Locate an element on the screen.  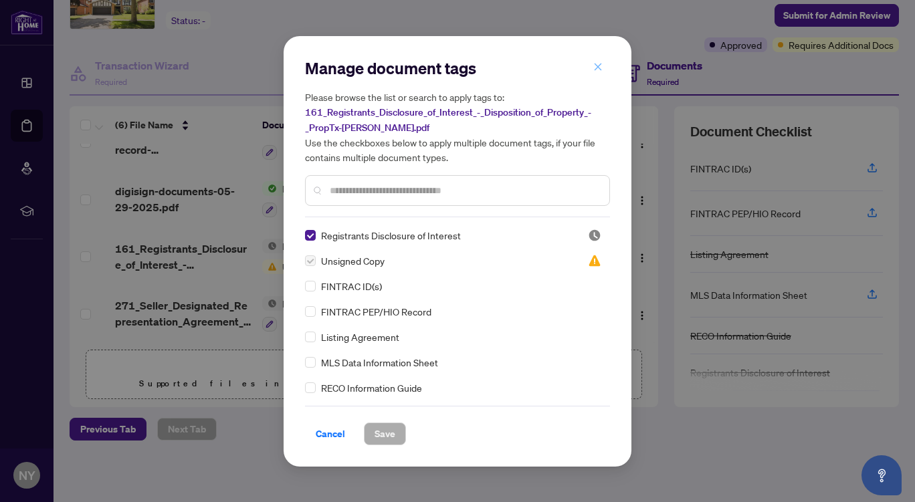
span: MLS Data Information Sheet is located at coordinates (379, 363).